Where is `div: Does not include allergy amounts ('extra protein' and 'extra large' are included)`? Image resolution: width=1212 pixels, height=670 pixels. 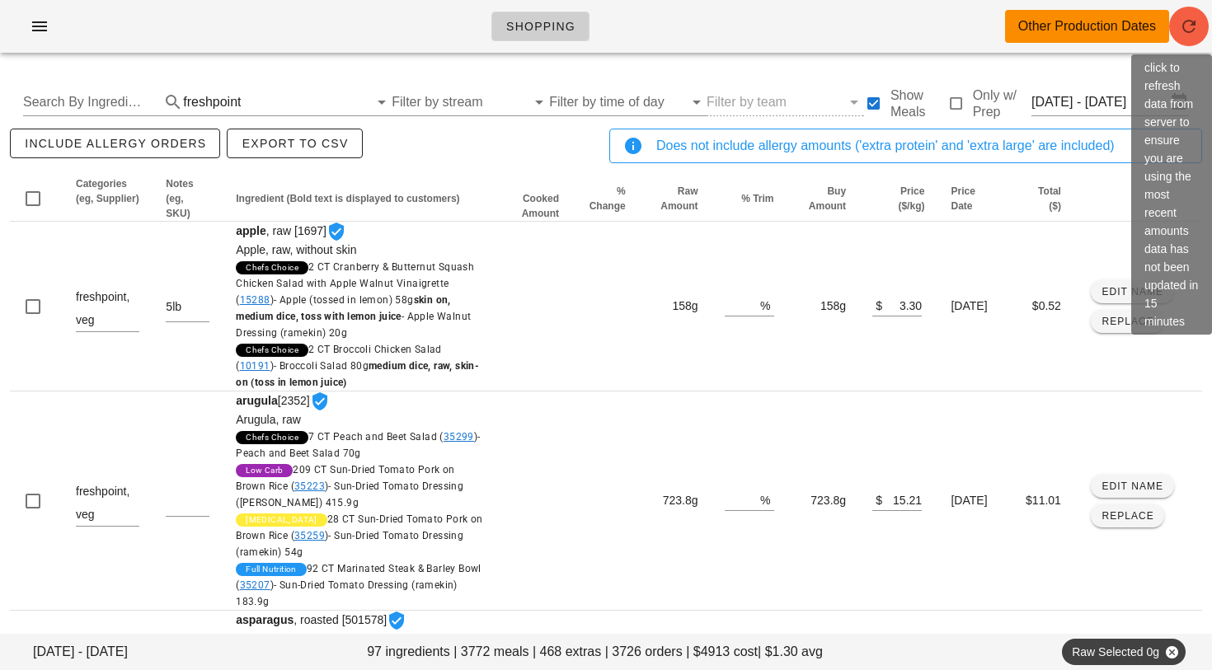
div: Does not include allergy amounts ('extra protein' and 'extra large' are included) is located at coordinates (921, 146).